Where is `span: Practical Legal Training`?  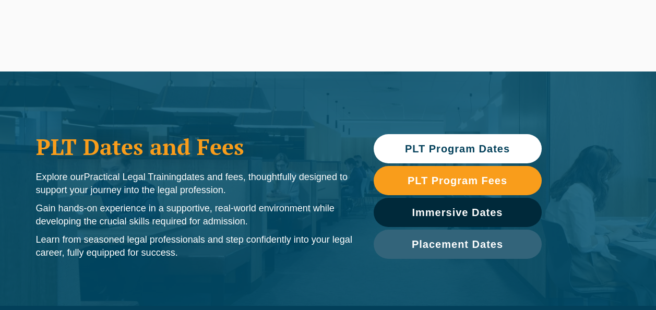
span: Practical Legal Training is located at coordinates (132, 177).